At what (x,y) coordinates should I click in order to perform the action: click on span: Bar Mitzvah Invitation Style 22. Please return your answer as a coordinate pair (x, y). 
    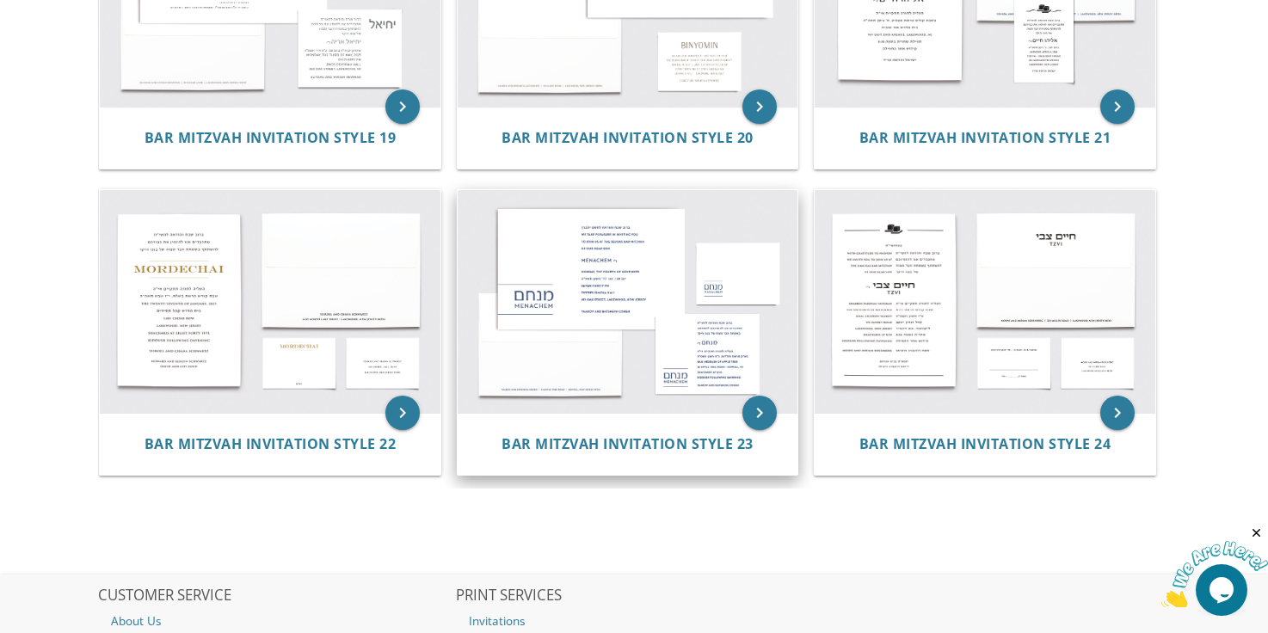
    Looking at the image, I should click on (270, 444).